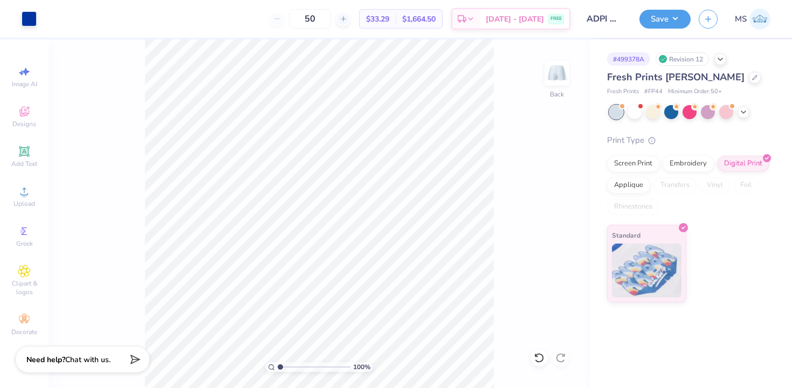 The height and width of the screenshot is (388, 792). What do you see at coordinates (688, 164) in the screenshot?
I see `div: Embroidery` at bounding box center [688, 164].